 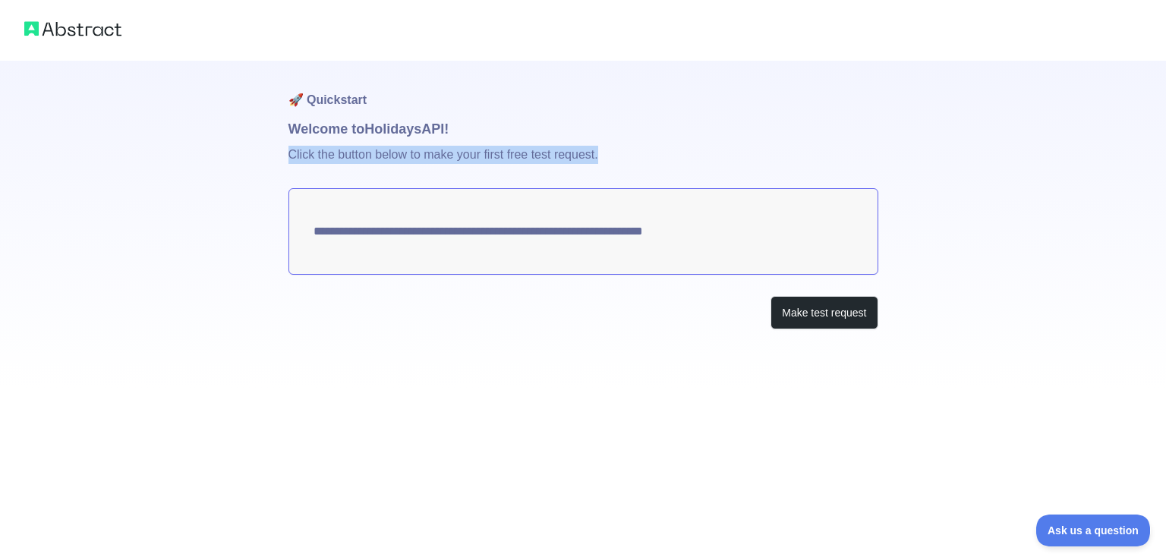 I want to click on h1: 🚀 Quickstart, so click(x=583, y=90).